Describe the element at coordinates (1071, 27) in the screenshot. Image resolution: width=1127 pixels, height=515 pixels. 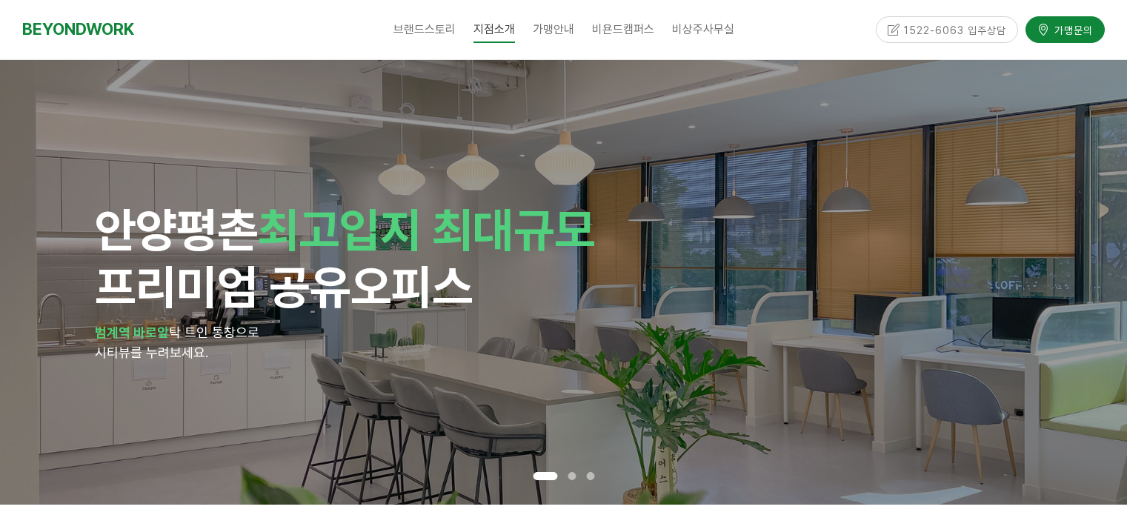
I see `span: 가맹문의` at that location.